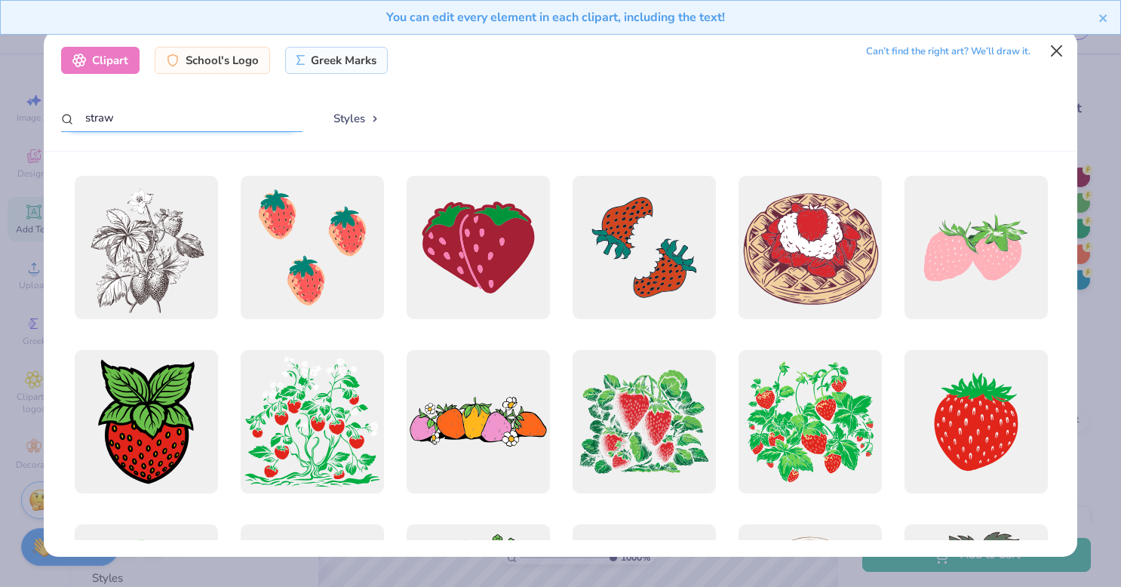 The height and width of the screenshot is (587, 1121). What do you see at coordinates (182, 118) in the screenshot?
I see `input: Search by name` at bounding box center [182, 118].